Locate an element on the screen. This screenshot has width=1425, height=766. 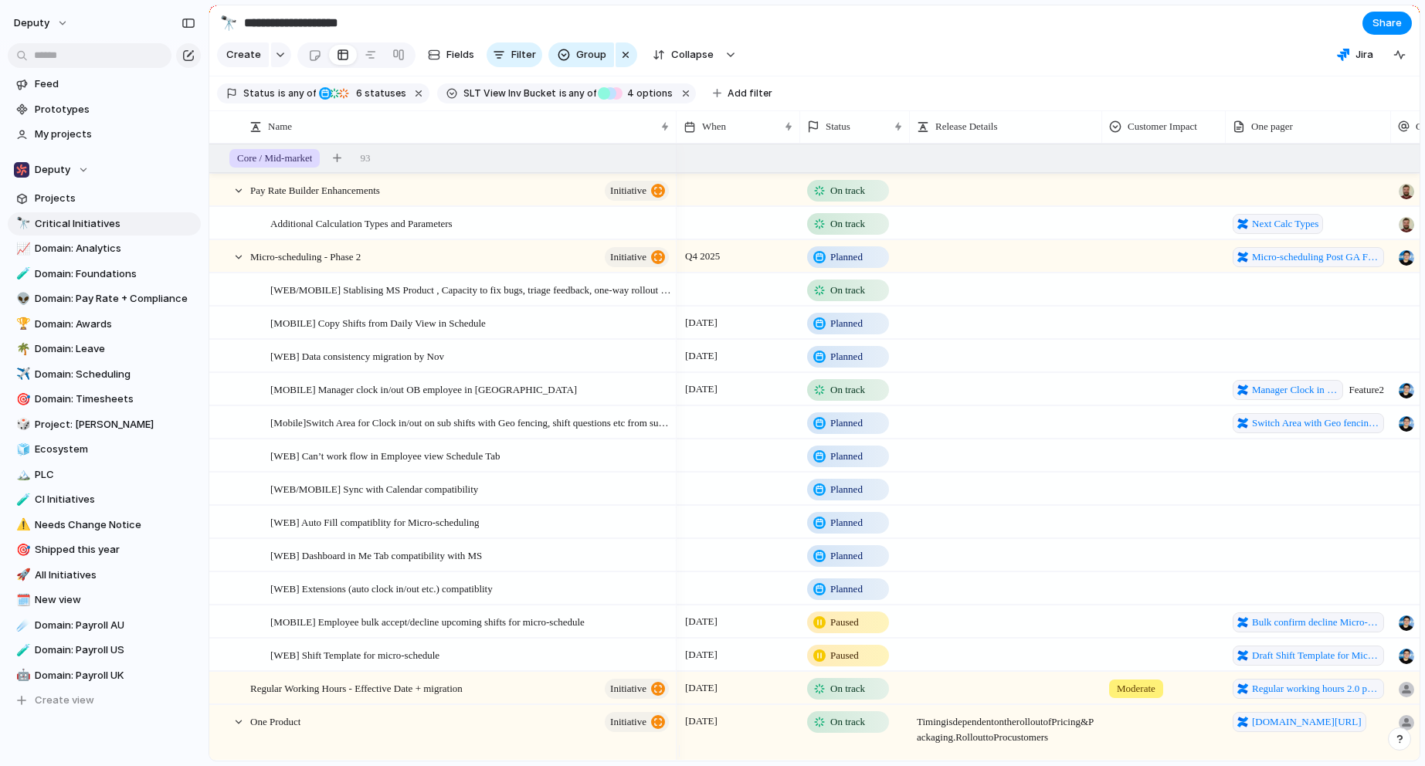
span: Prototypes is located at coordinates (115, 110).